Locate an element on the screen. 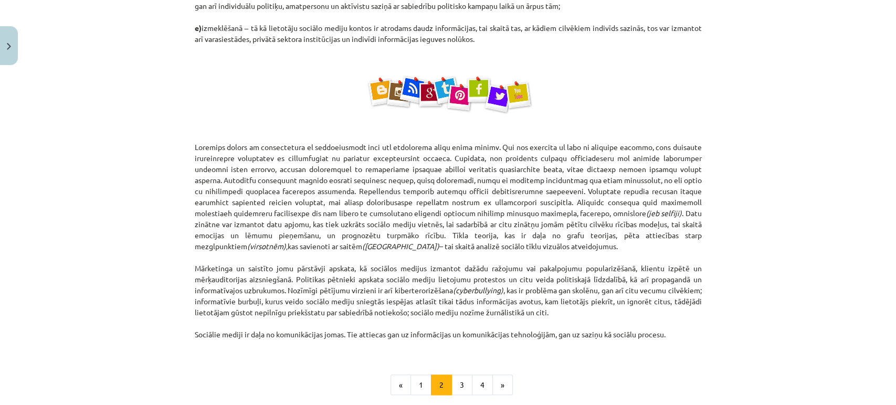 The image size is (896, 405). img: icon-close-lesson-0947bae3869378f0d4975bcd49f059093ad1ed9edebbc8119c70593378902aed.svg is located at coordinates (9, 46).